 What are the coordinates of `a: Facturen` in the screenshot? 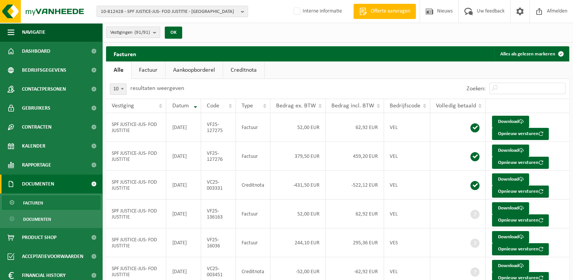 It's located at (51, 202).